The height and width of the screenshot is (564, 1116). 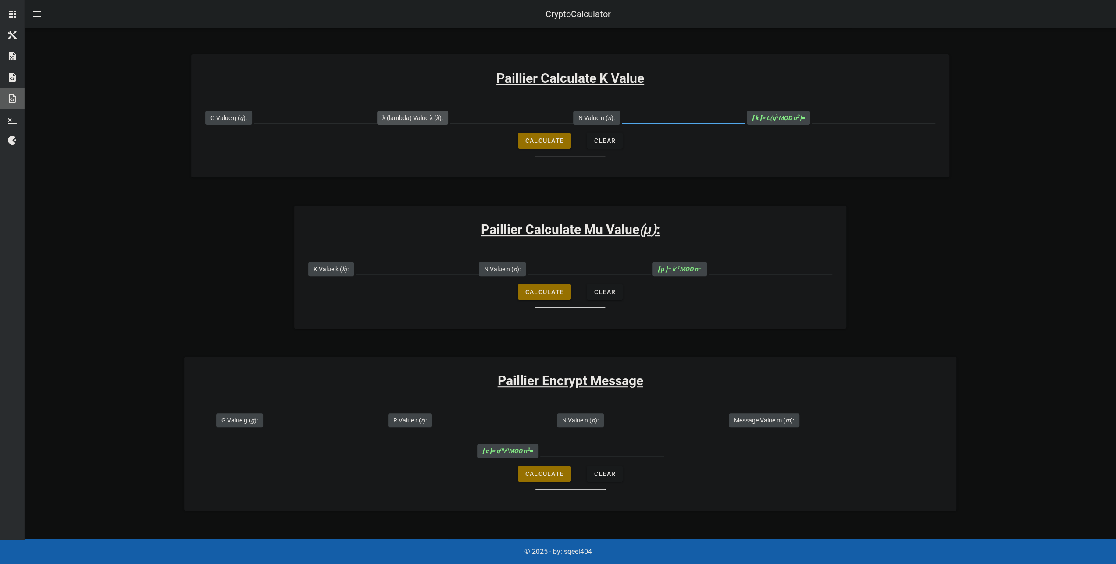 What do you see at coordinates (764, 421) in the screenshot?
I see `label: Message Value m ( ):` at bounding box center [764, 421].